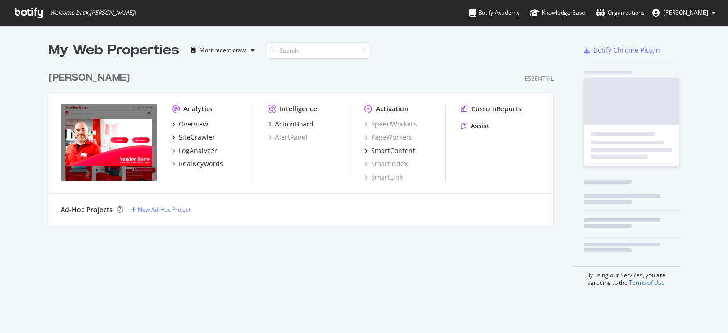  What do you see at coordinates (392, 109) in the screenshot?
I see `div: Activation` at bounding box center [392, 109].